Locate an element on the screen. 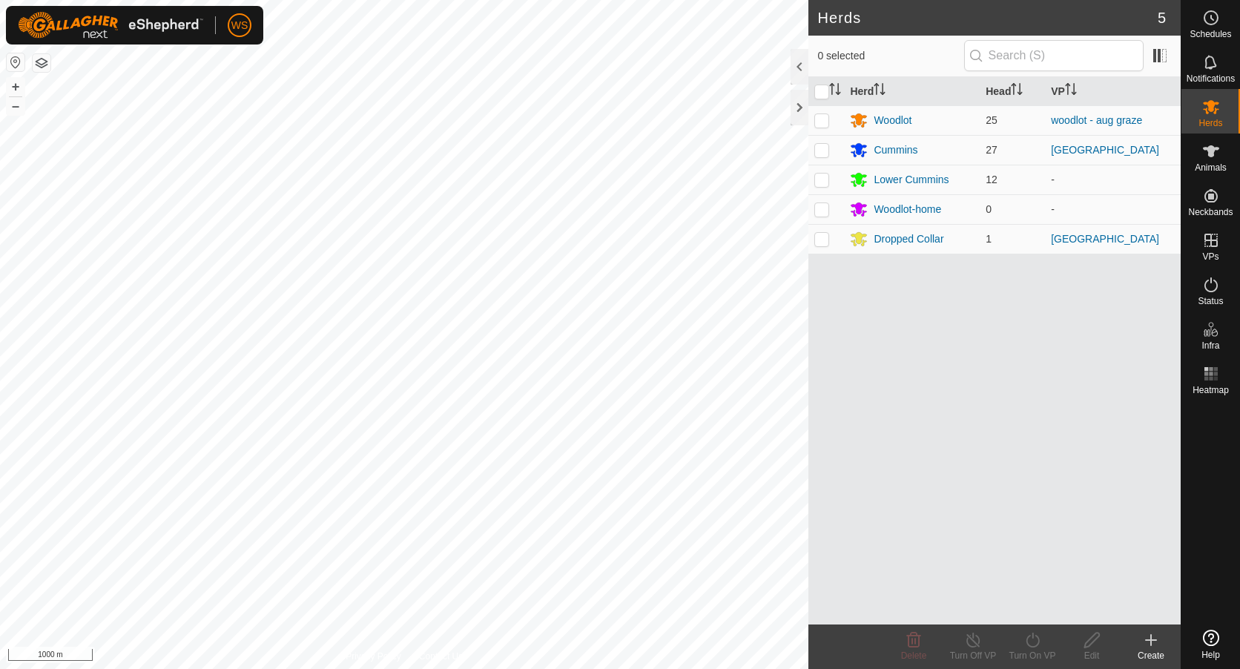 The height and width of the screenshot is (669, 1240). span: Neckbands is located at coordinates (1210, 212).